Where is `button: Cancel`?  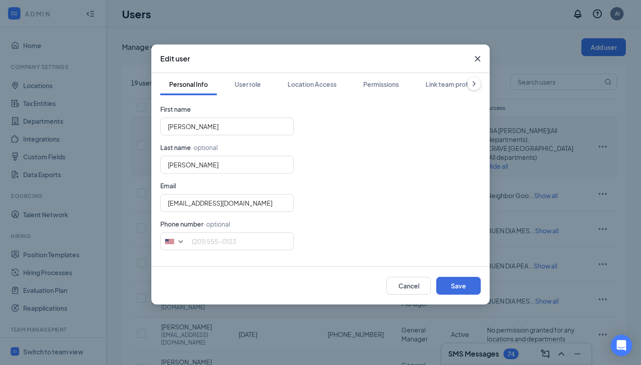
button: Cancel is located at coordinates (409, 286).